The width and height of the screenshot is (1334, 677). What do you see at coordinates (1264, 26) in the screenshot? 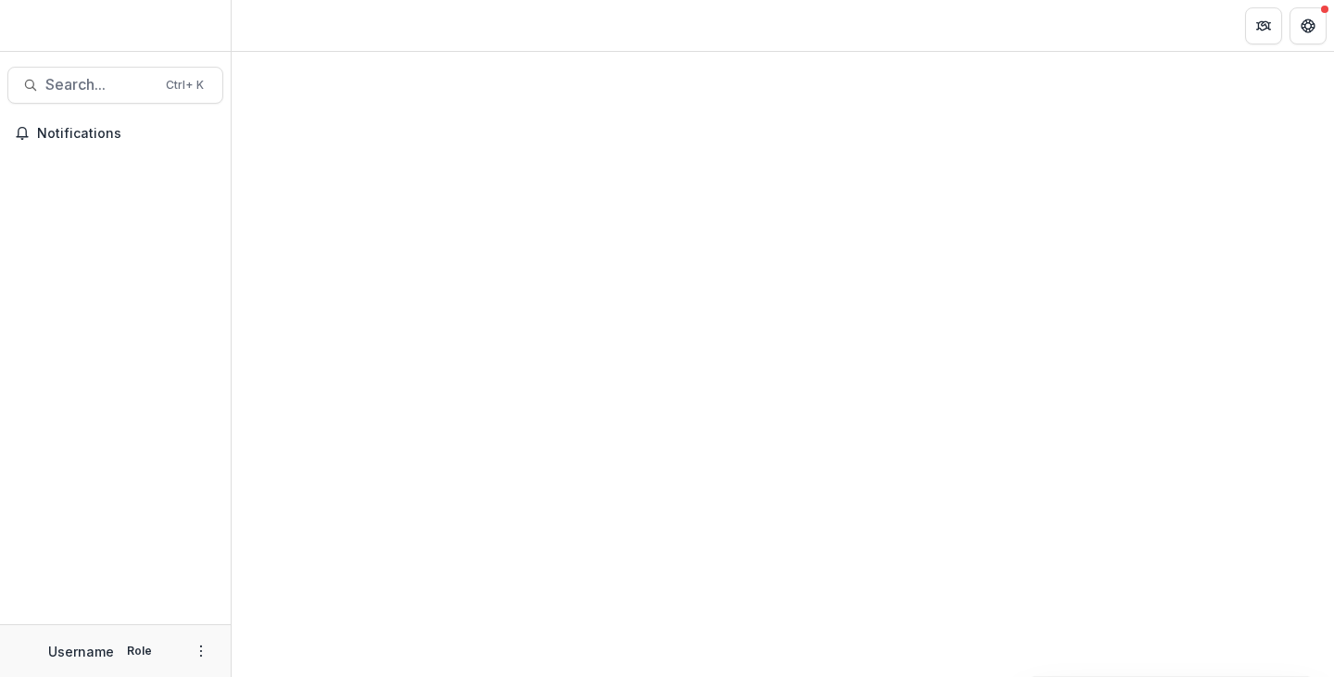
I see `button: Partners` at bounding box center [1264, 26].